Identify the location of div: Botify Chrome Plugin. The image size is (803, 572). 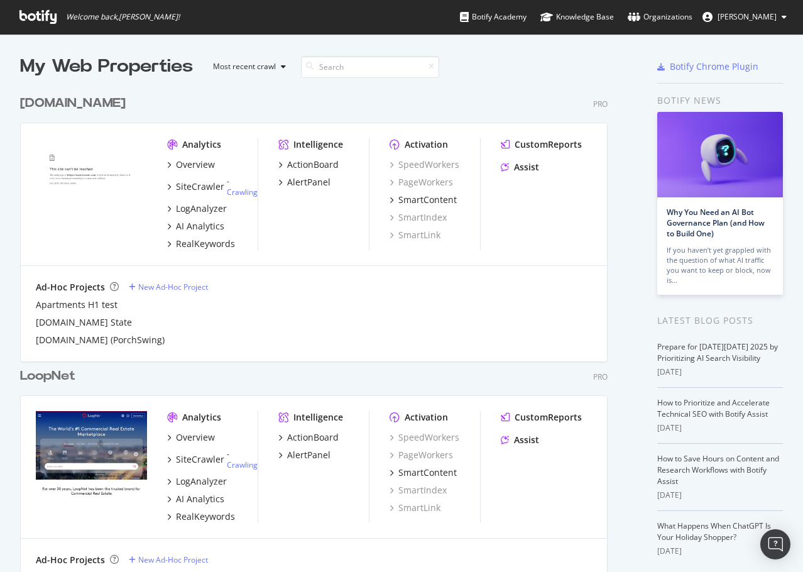
(714, 67).